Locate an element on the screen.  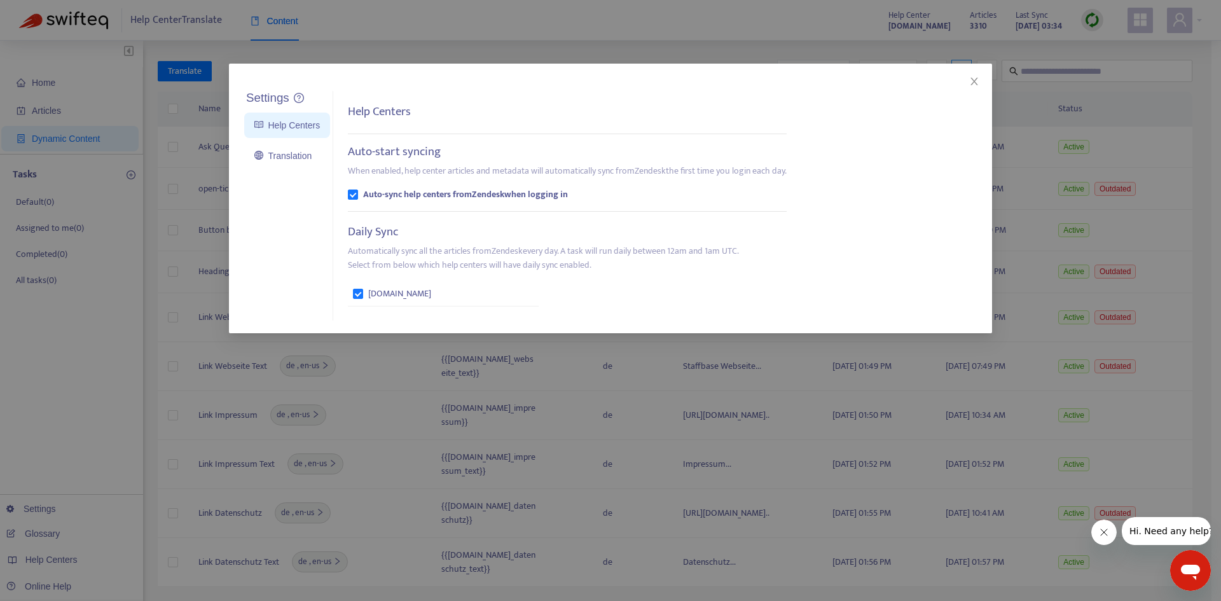
b: Auto-sync help centers from Zendesk when logging in is located at coordinates (465, 195).